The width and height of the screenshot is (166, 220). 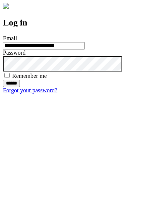 What do you see at coordinates (83, 23) in the screenshot?
I see `h2: Log in` at bounding box center [83, 23].